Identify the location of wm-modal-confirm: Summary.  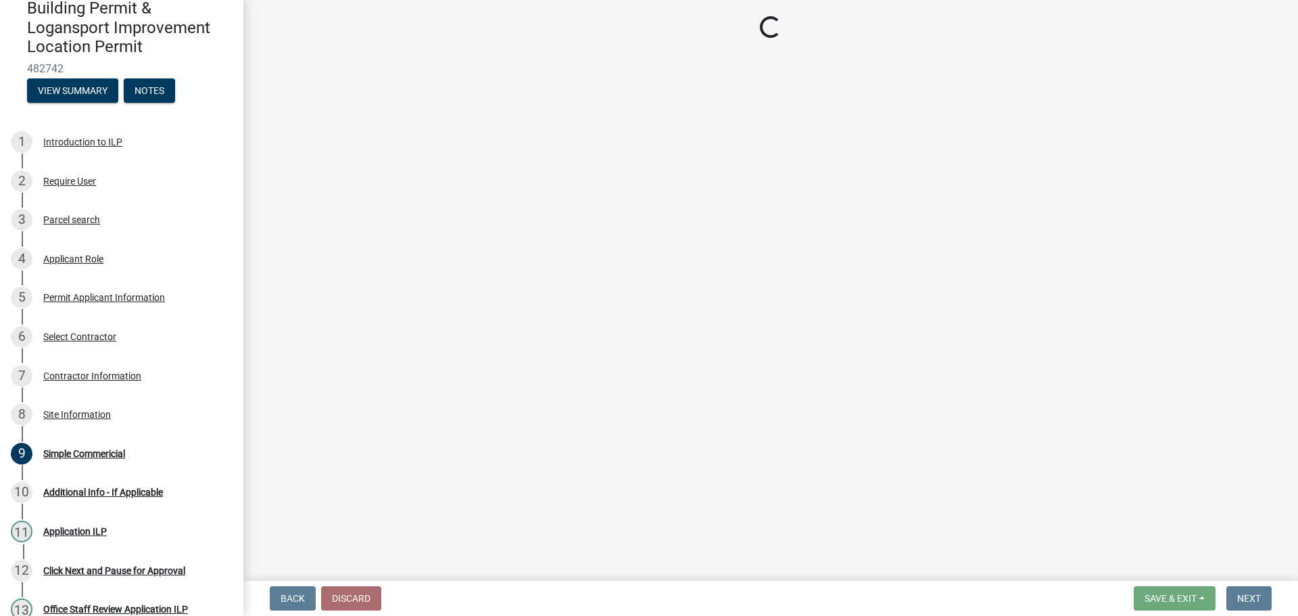
(72, 91).